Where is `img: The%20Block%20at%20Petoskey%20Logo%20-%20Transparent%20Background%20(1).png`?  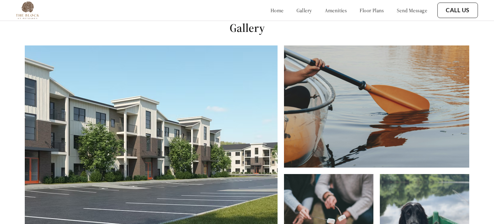
img: The%20Block%20at%20Petoskey%20Logo%20-%20Transparent%20Background%20(1).png is located at coordinates (27, 10).